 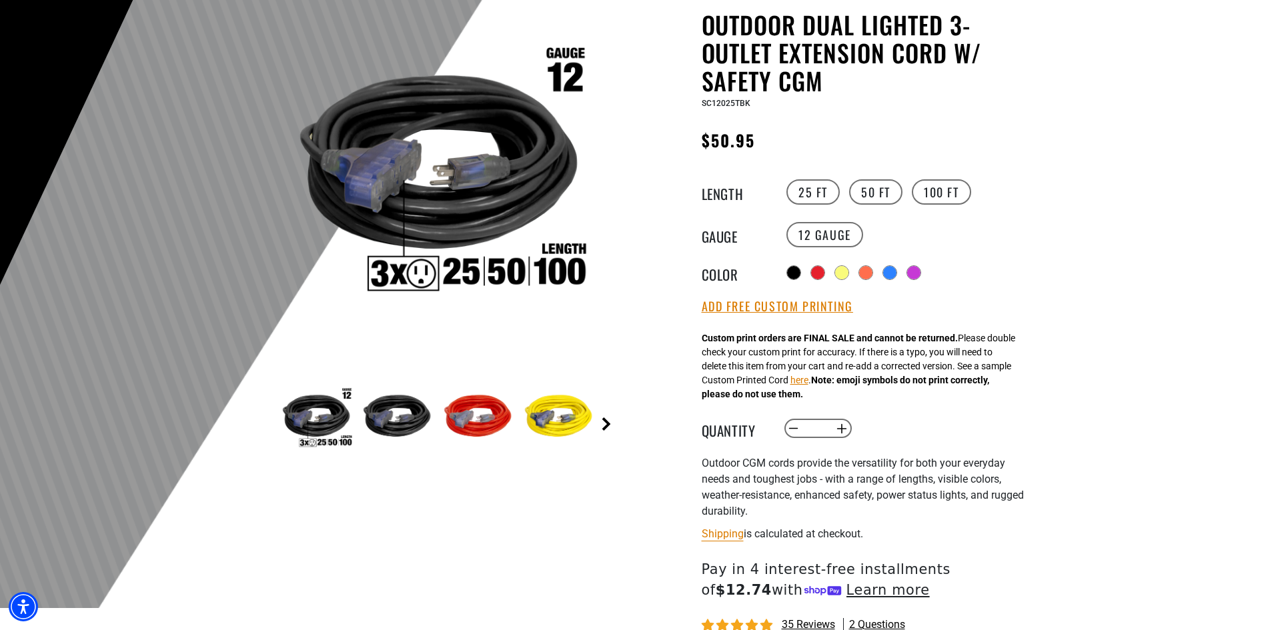 What do you see at coordinates (830, 338) in the screenshot?
I see `strong: Custom print orders are FINAL SALE and cannot be returned.` at bounding box center [830, 338].